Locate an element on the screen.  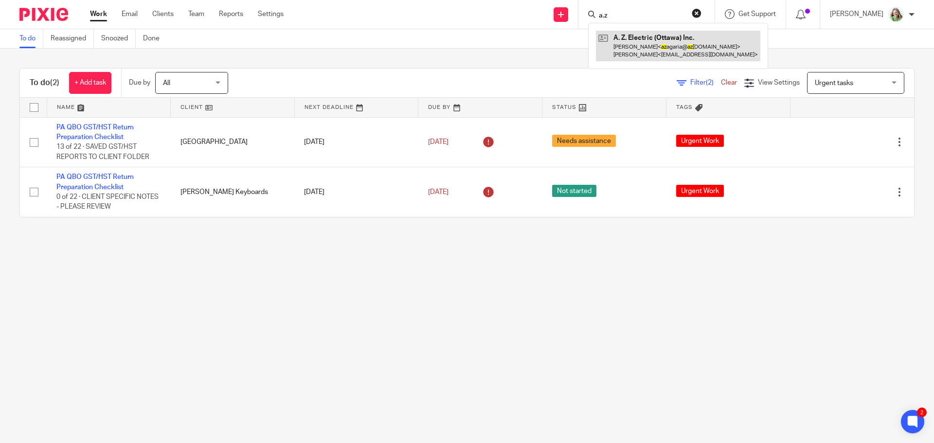
button: Clear is located at coordinates (697, 13).